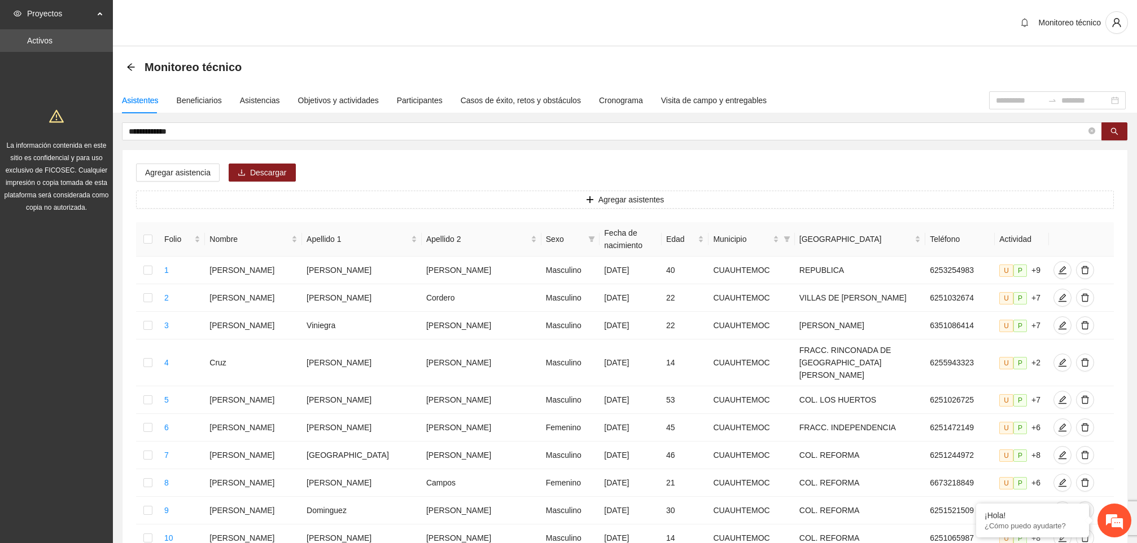 Image resolution: width=1137 pixels, height=543 pixels. What do you see at coordinates (362, 511) in the screenshot?
I see `td: Dominguez` at bounding box center [362, 511].